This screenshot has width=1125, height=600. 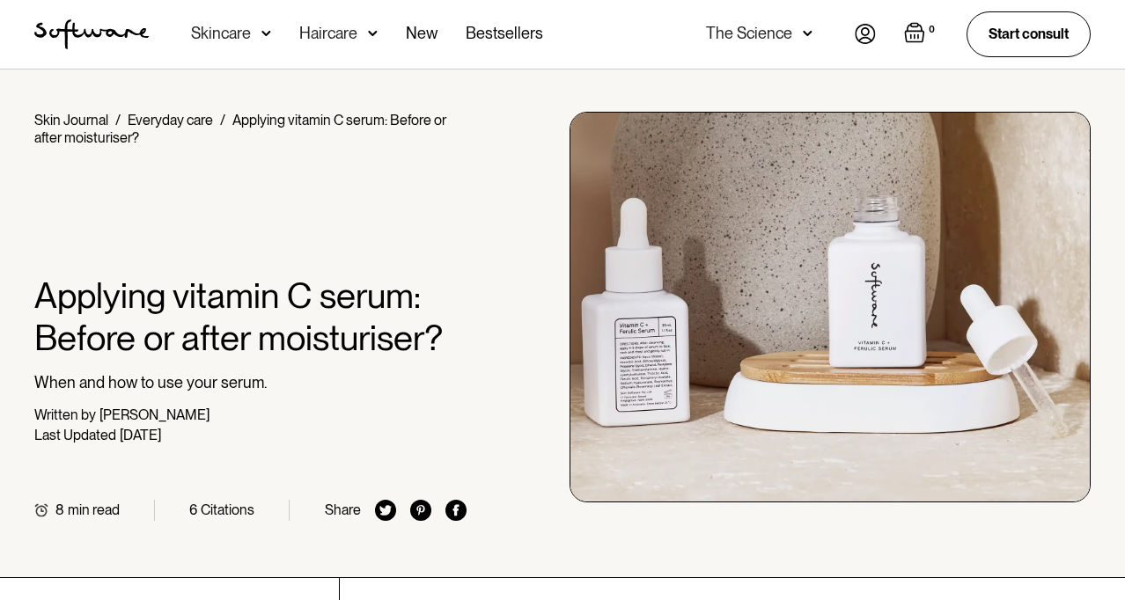 I want to click on a: Start consult, so click(x=1028, y=33).